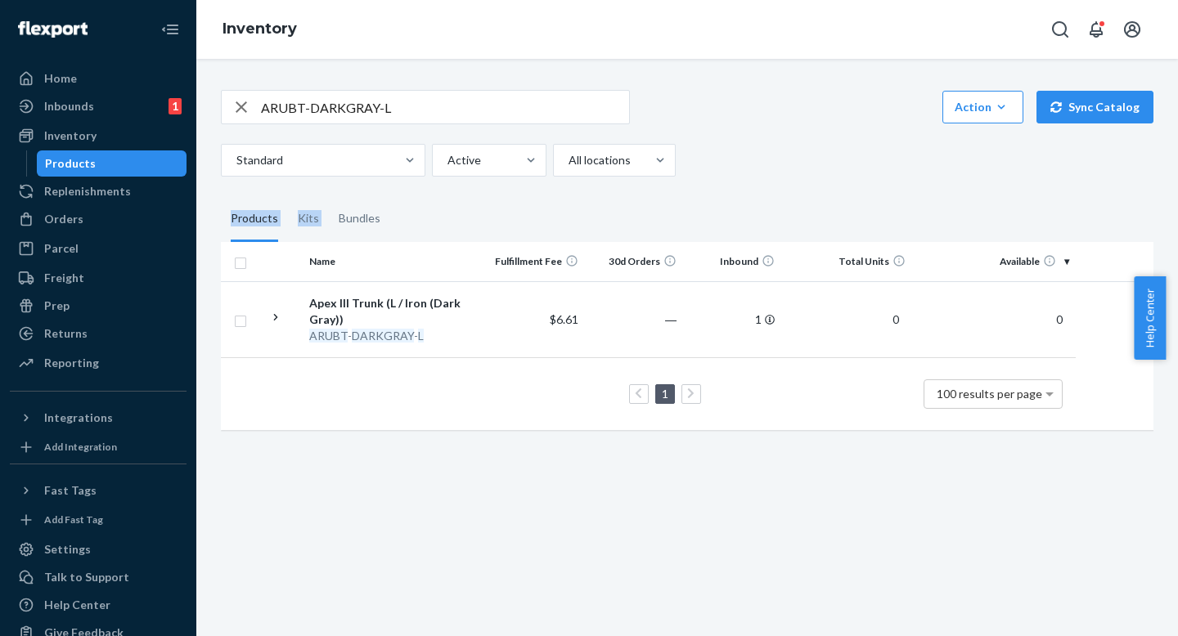 Image resolution: width=1178 pixels, height=636 pixels. Describe the element at coordinates (77, 605) in the screenshot. I see `div: Help Center` at that location.